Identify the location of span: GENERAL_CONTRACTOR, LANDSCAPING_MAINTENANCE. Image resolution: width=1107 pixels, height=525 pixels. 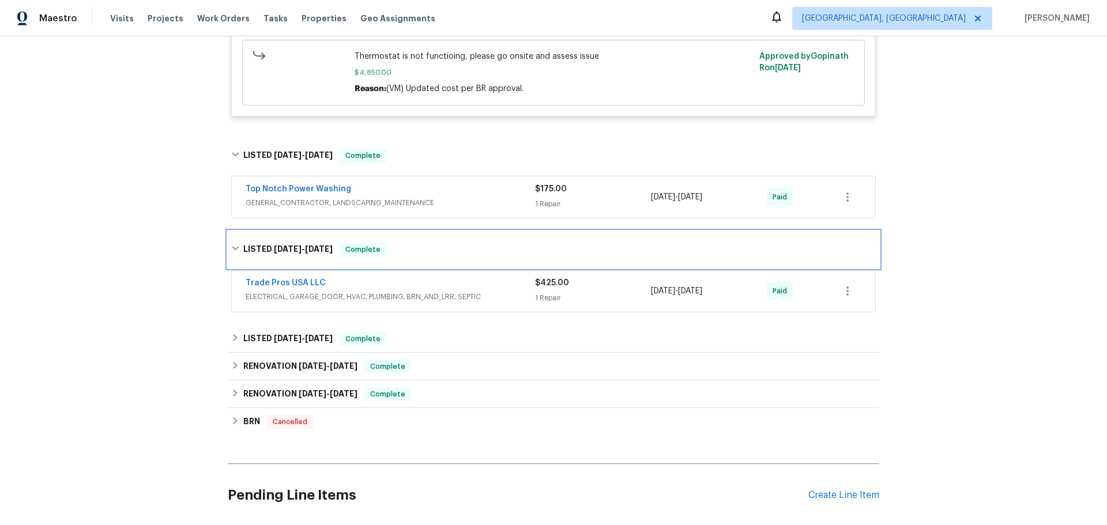
(390, 203).